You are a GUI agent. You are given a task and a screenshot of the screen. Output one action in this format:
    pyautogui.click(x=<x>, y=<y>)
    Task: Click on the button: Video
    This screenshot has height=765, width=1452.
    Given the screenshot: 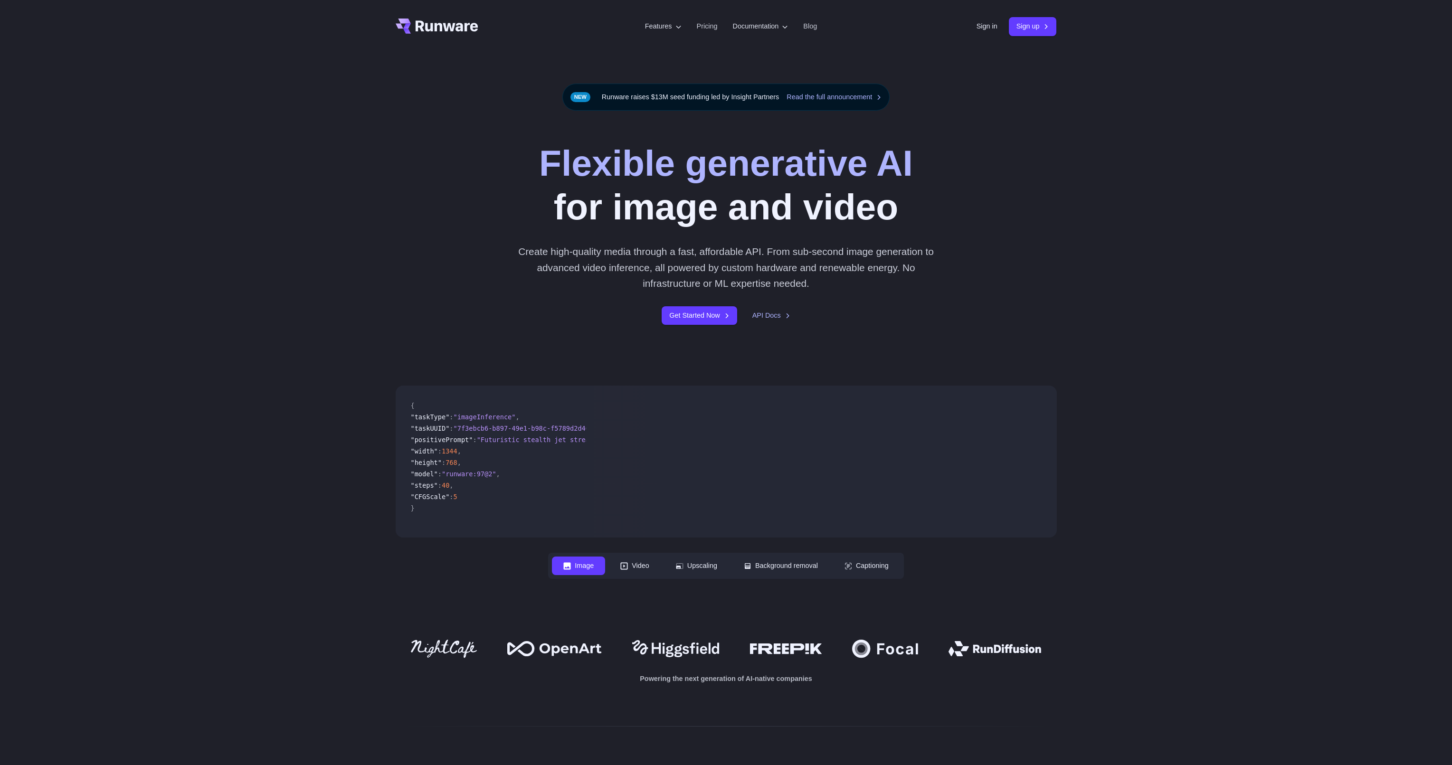 What is the action you would take?
    pyautogui.click(x=635, y=566)
    